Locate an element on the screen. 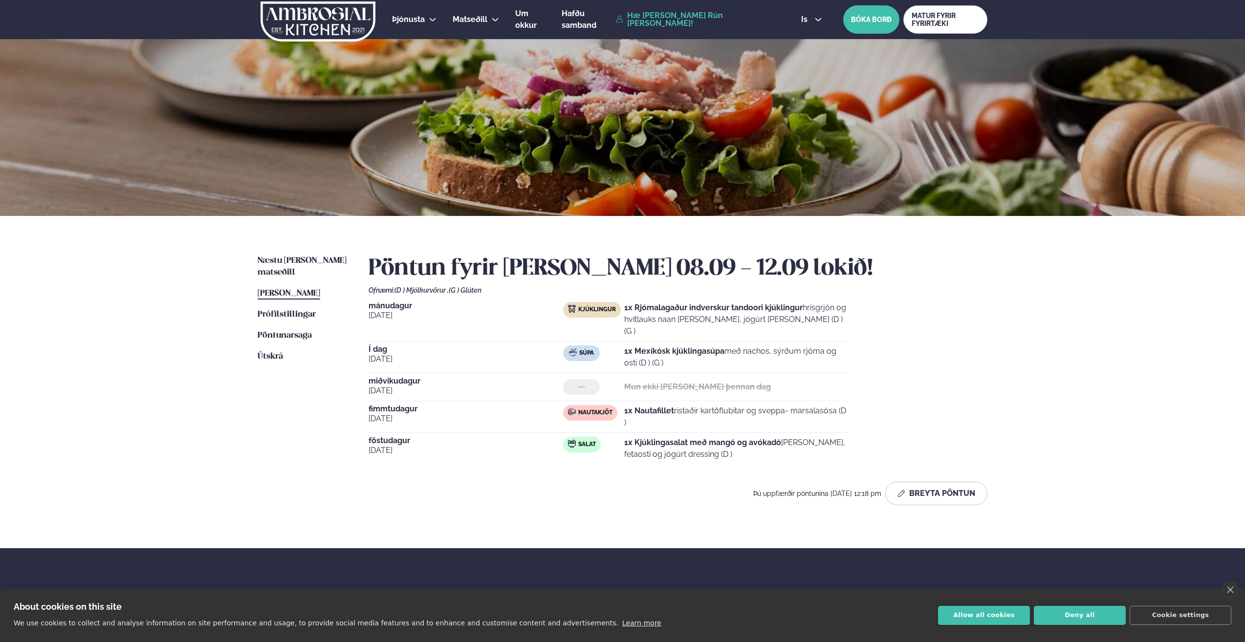  a: Útskrá is located at coordinates (270, 357).